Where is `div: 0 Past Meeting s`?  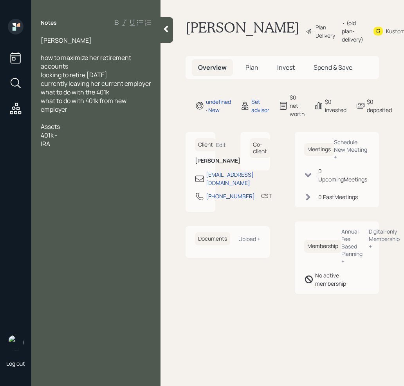 div: 0 Past Meeting s is located at coordinates (338, 197).